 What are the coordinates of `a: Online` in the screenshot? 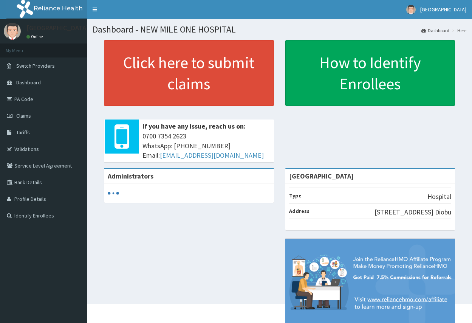 It's located at (36, 37).